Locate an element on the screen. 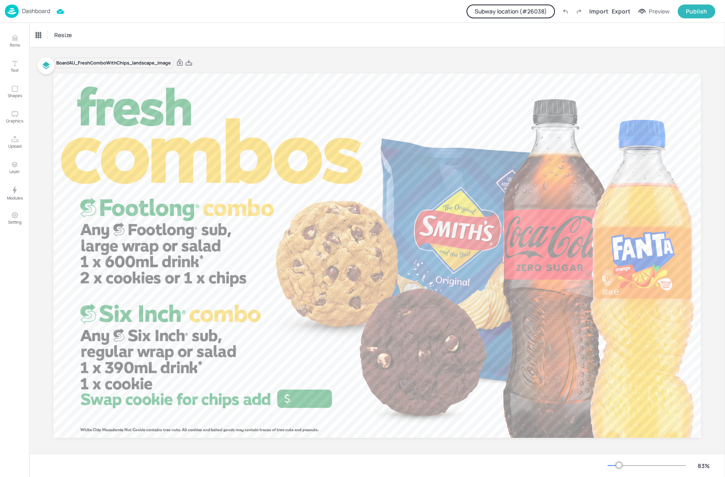 This screenshot has height=477, width=725. span: Resize is located at coordinates (63, 35).